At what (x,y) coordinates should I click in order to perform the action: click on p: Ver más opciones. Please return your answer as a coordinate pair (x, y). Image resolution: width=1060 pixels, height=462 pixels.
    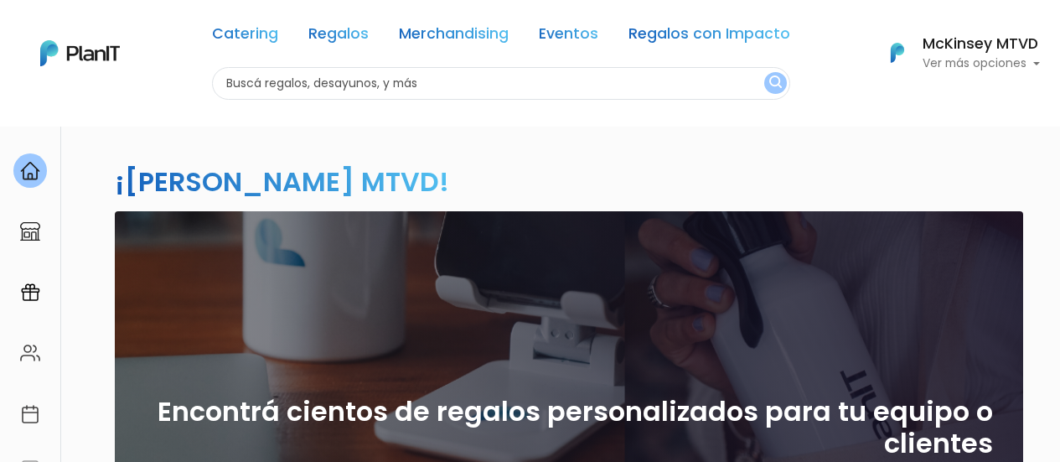
    Looking at the image, I should click on (982, 64).